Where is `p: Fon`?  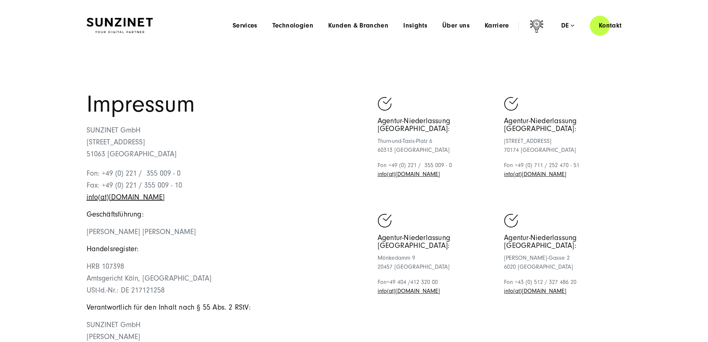 p: Fon is located at coordinates (436, 286).